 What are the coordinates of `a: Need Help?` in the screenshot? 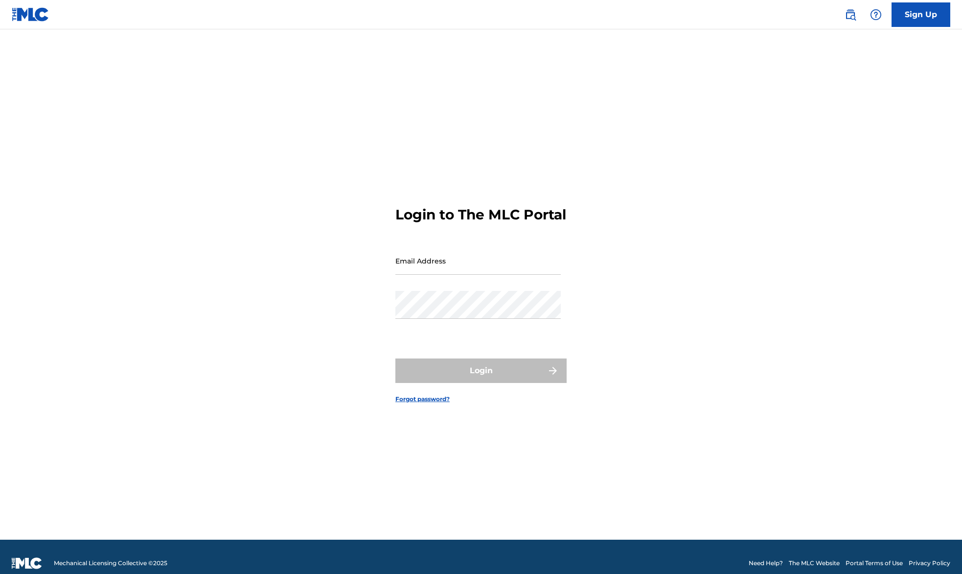 It's located at (766, 563).